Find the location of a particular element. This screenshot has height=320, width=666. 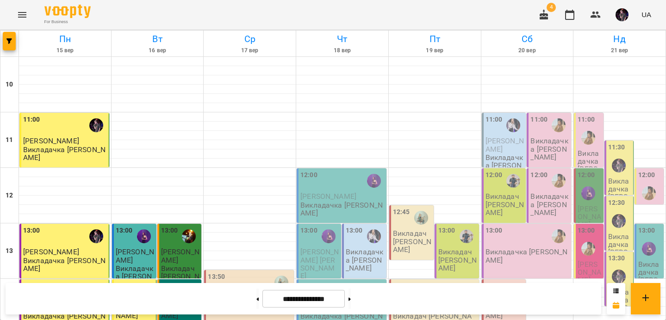

h6: 21 вер is located at coordinates (619, 50).